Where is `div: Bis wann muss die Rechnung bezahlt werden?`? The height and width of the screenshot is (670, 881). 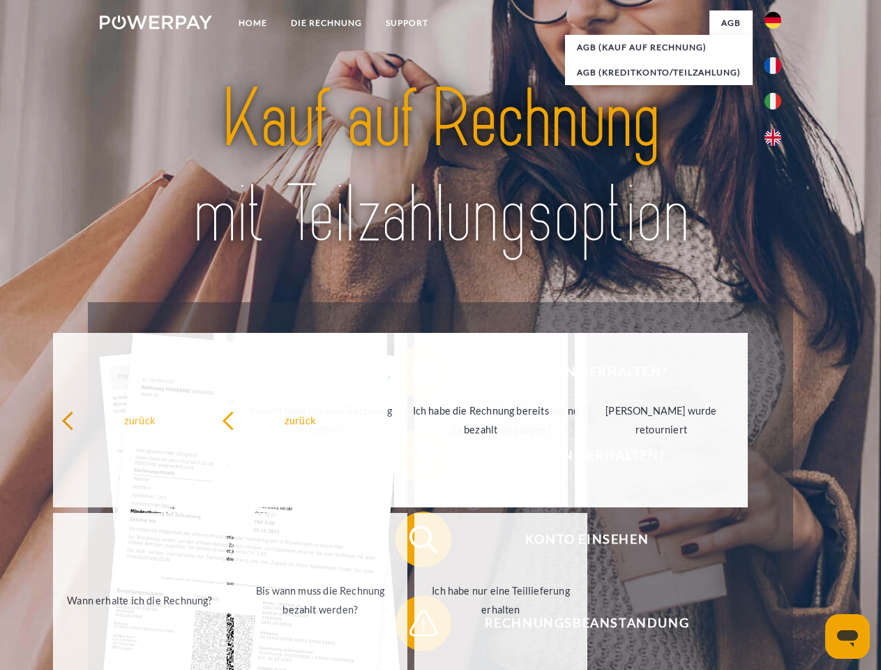 div: Bis wann muss die Rechnung bezahlt werden? is located at coordinates (320, 600).